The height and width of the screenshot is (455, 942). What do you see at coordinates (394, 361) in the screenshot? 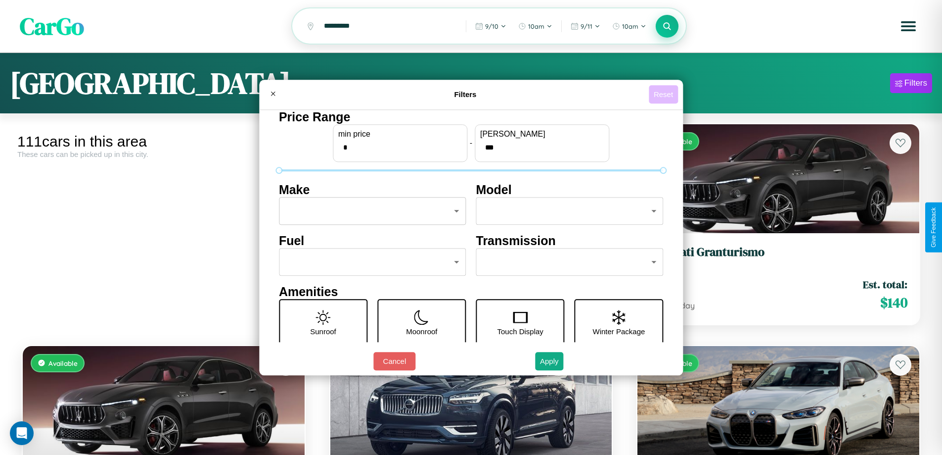
I see `button: Cancel` at bounding box center [394, 361].